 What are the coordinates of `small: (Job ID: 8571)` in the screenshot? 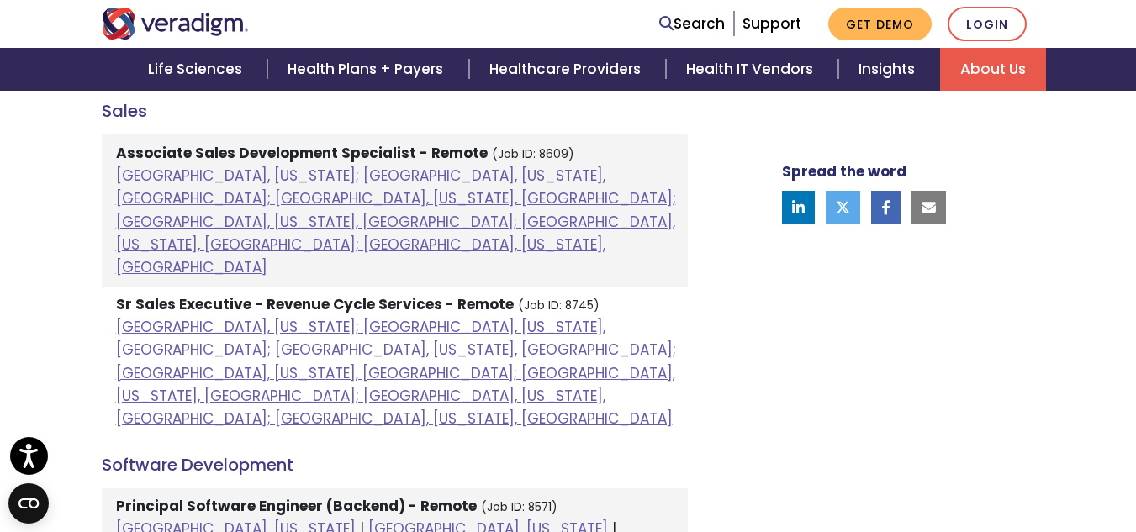 It's located at (519, 507).